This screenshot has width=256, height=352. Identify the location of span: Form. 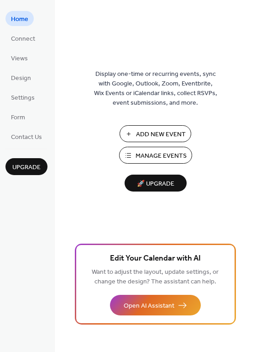
(18, 117).